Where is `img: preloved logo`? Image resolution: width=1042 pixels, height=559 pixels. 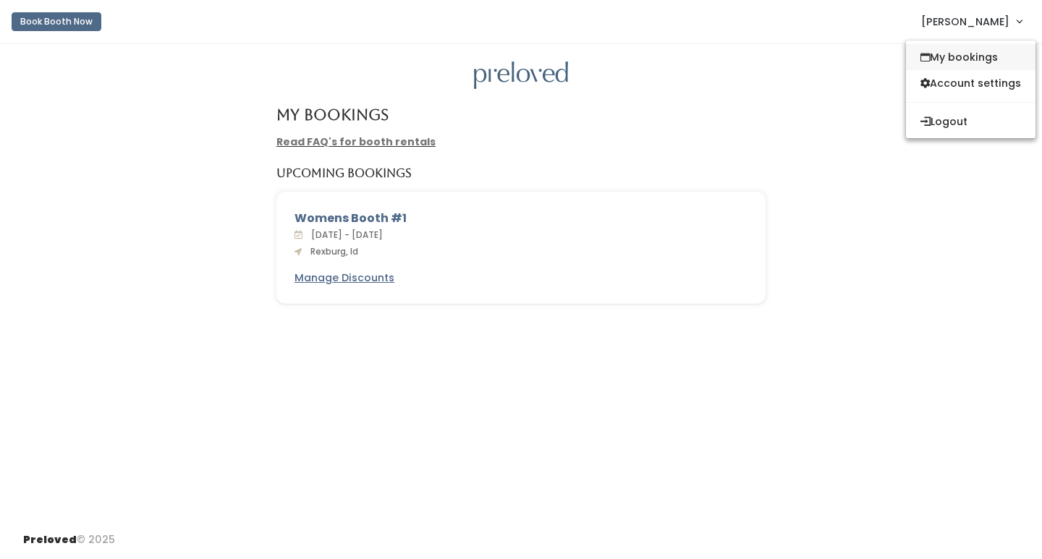
img: preloved logo is located at coordinates (521, 75).